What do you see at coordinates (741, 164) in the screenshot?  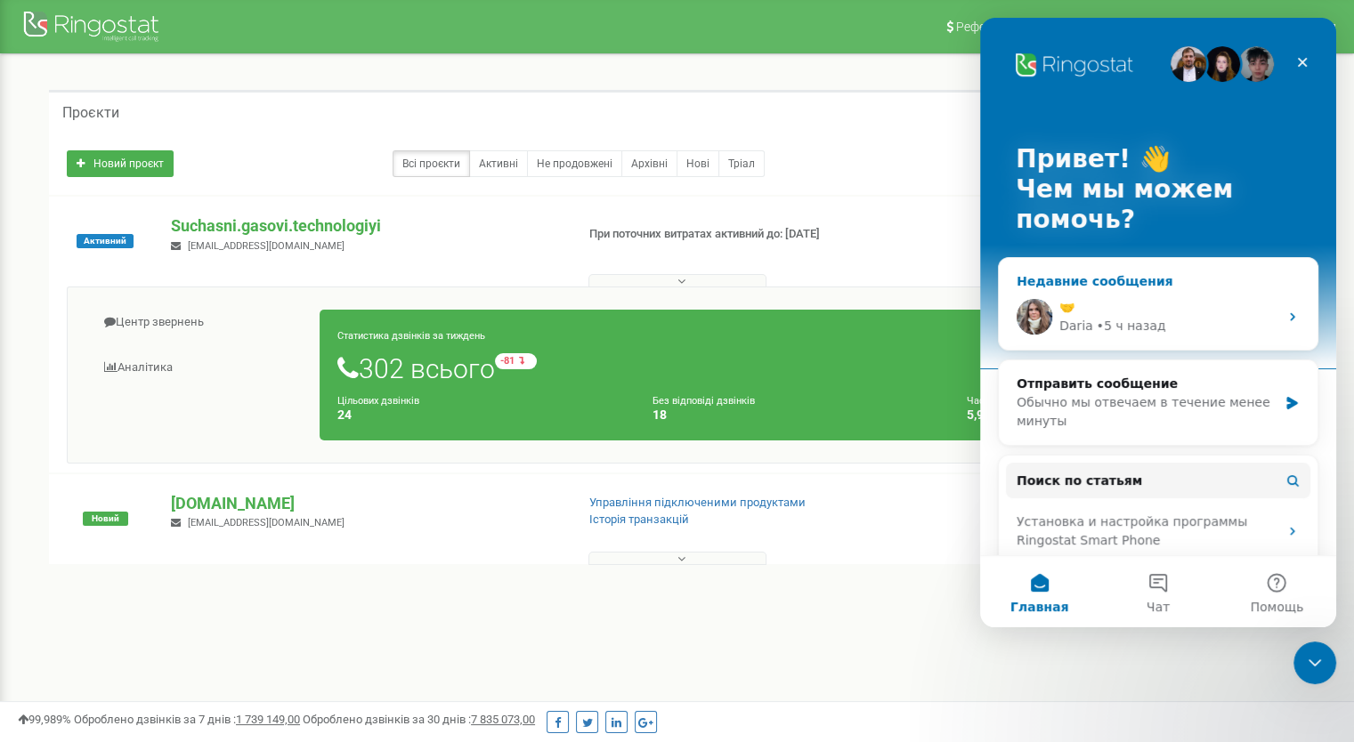 I see `a: Тріал` at bounding box center [741, 164].